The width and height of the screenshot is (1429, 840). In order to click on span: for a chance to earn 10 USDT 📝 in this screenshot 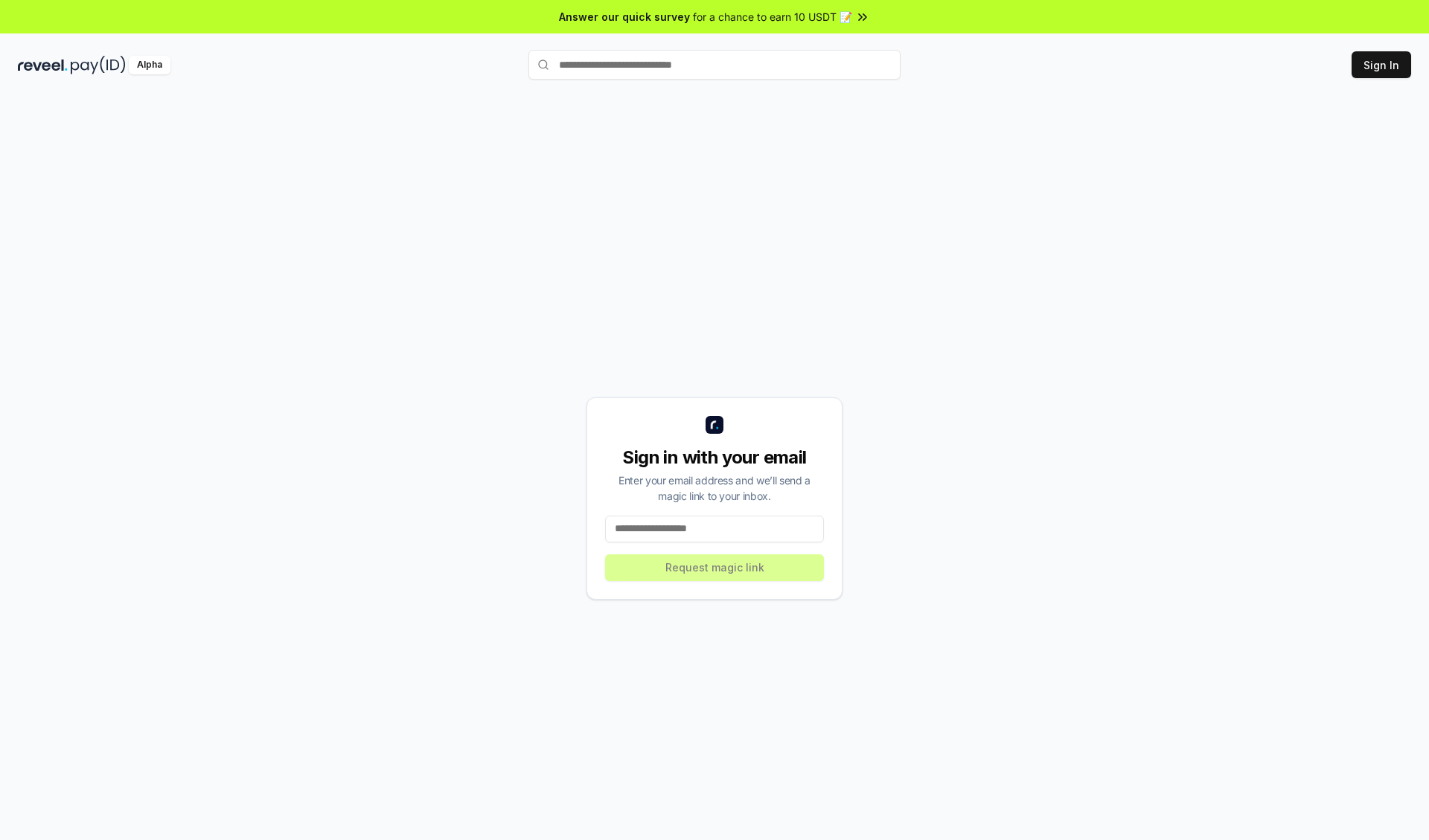, I will do `click(773, 17)`.